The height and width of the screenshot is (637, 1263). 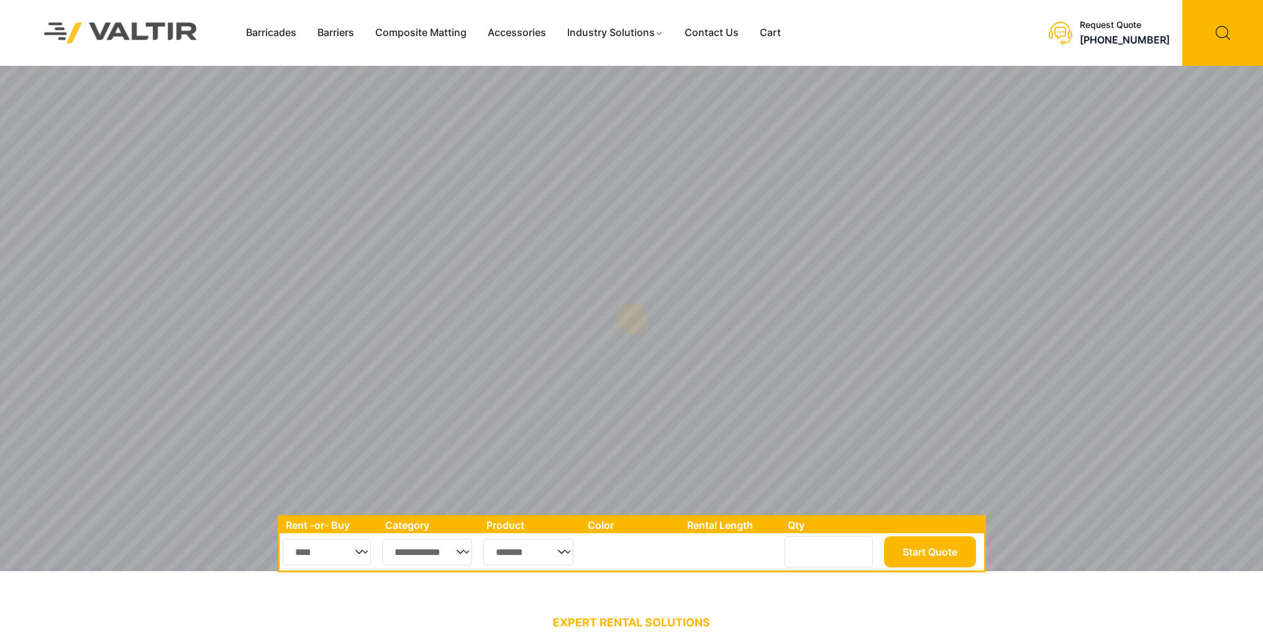 I want to click on th: Qty, so click(x=831, y=525).